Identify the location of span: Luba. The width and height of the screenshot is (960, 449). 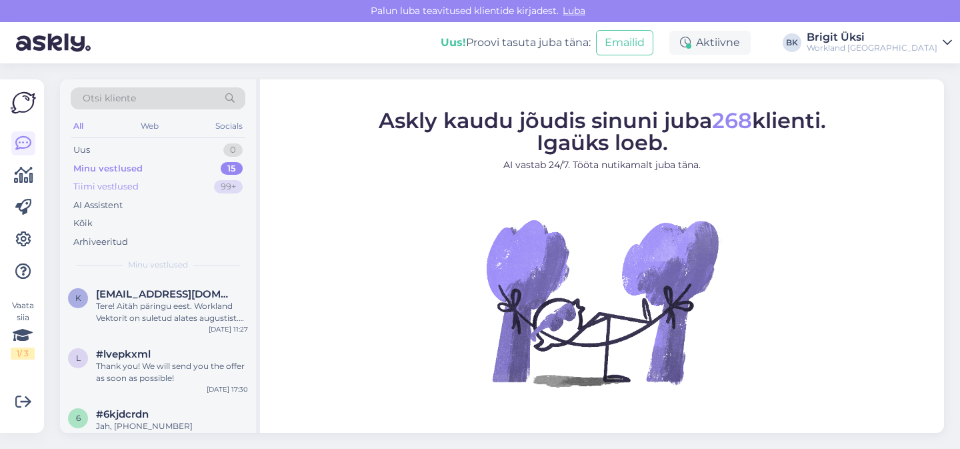
(574, 11).